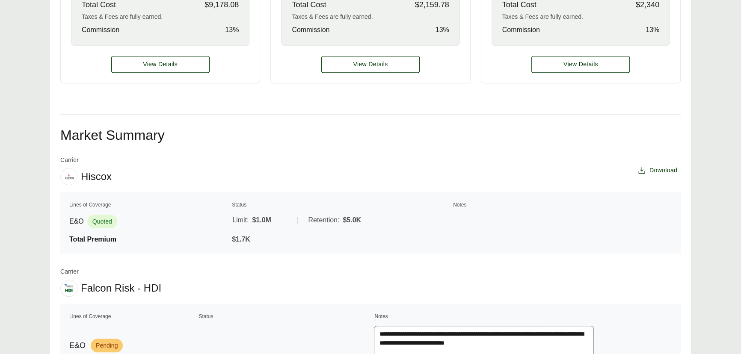  I want to click on span: $5.0K, so click(351, 220).